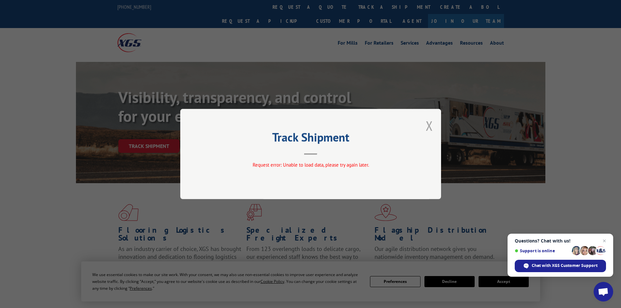 This screenshot has width=621, height=308. Describe the element at coordinates (565, 266) in the screenshot. I see `span: Chat with XGS Customer Support` at that location.